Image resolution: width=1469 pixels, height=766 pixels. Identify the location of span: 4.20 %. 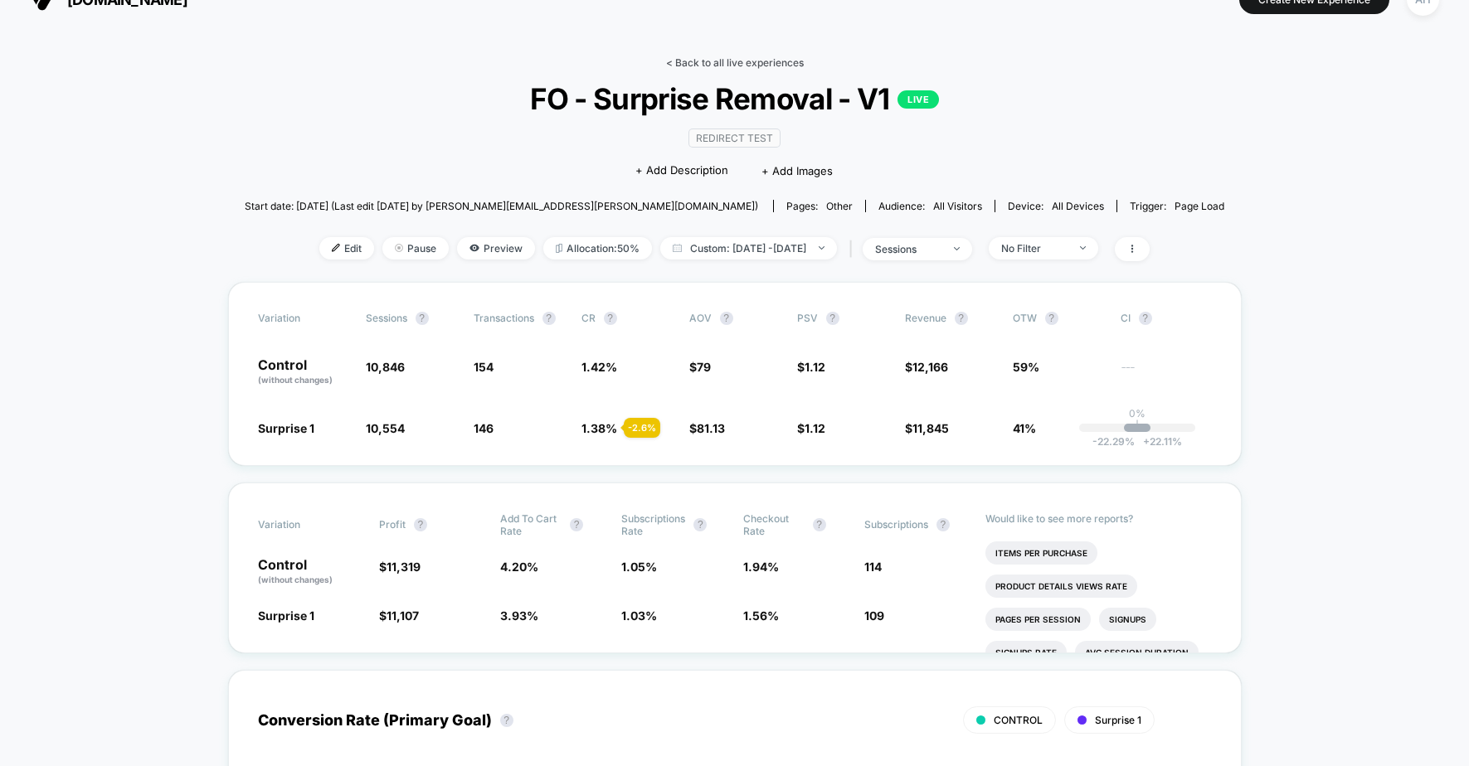
(519, 566).